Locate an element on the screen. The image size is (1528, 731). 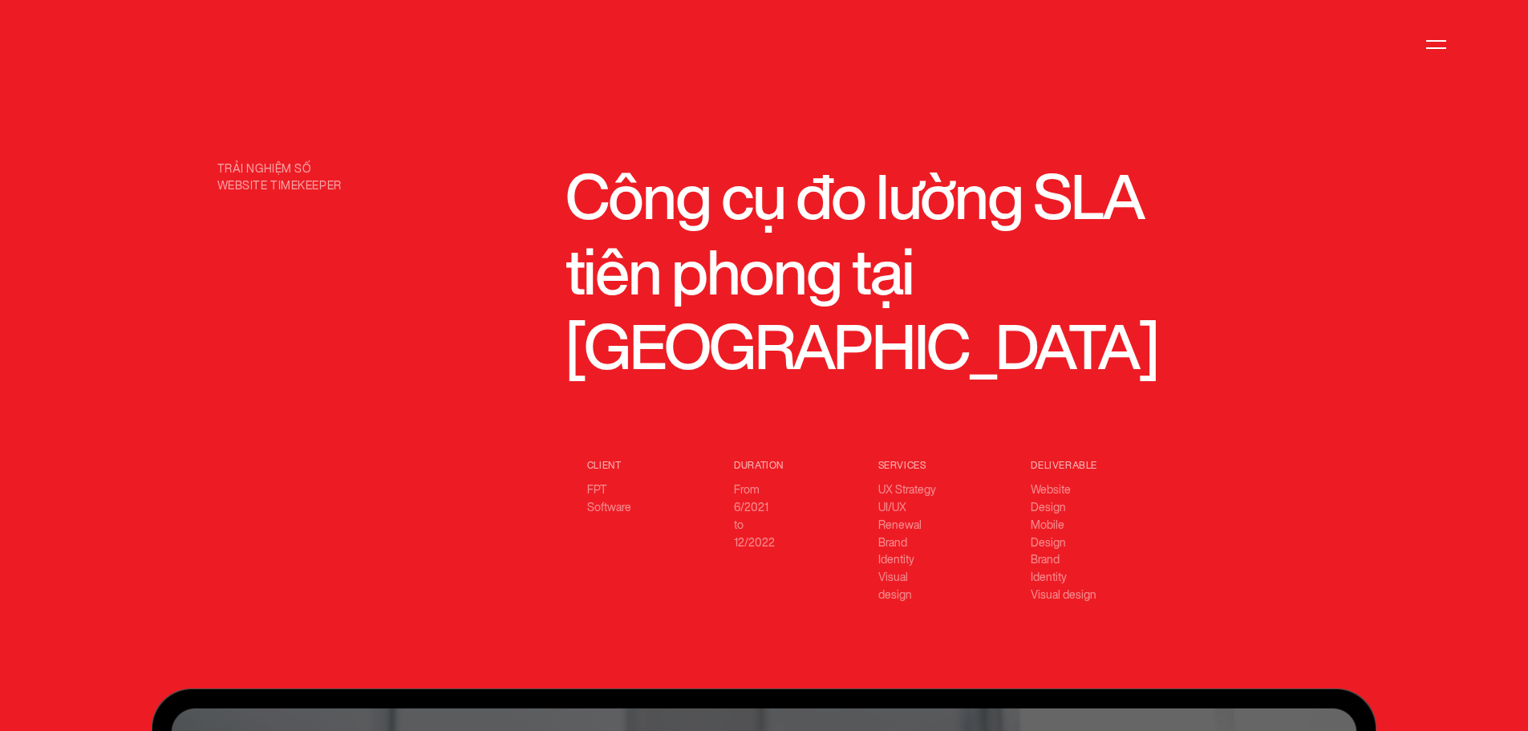
p: FPT Software is located at coordinates (614, 487).